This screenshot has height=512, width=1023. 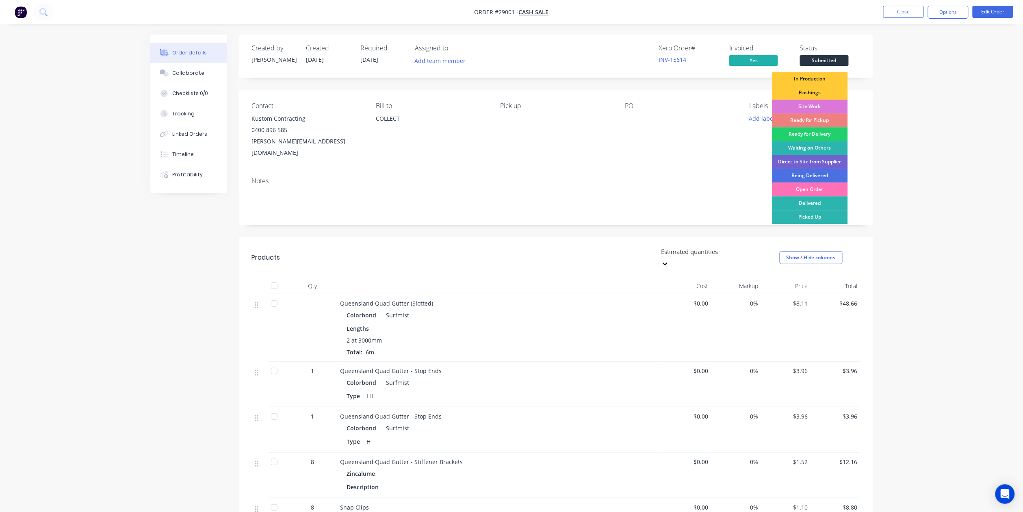 What do you see at coordinates (760, 48) in the screenshot?
I see `div: Invoiced` at bounding box center [760, 48].